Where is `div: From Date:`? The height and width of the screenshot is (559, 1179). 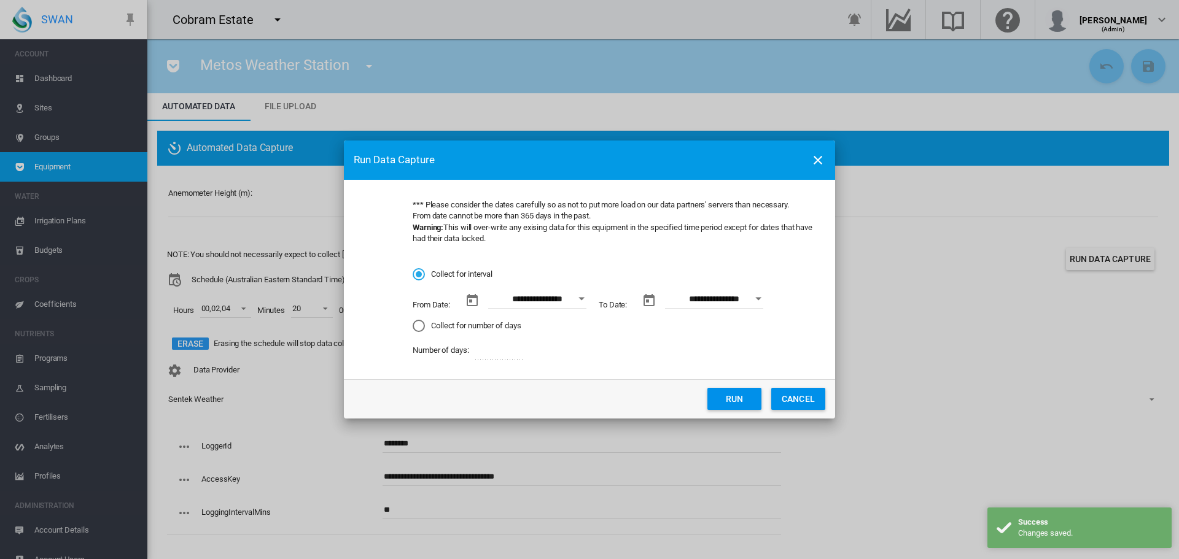
div: From Date: is located at coordinates (431, 305).